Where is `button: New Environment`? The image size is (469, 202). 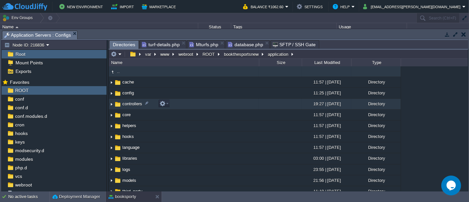
button: New Environment is located at coordinates (82, 7).